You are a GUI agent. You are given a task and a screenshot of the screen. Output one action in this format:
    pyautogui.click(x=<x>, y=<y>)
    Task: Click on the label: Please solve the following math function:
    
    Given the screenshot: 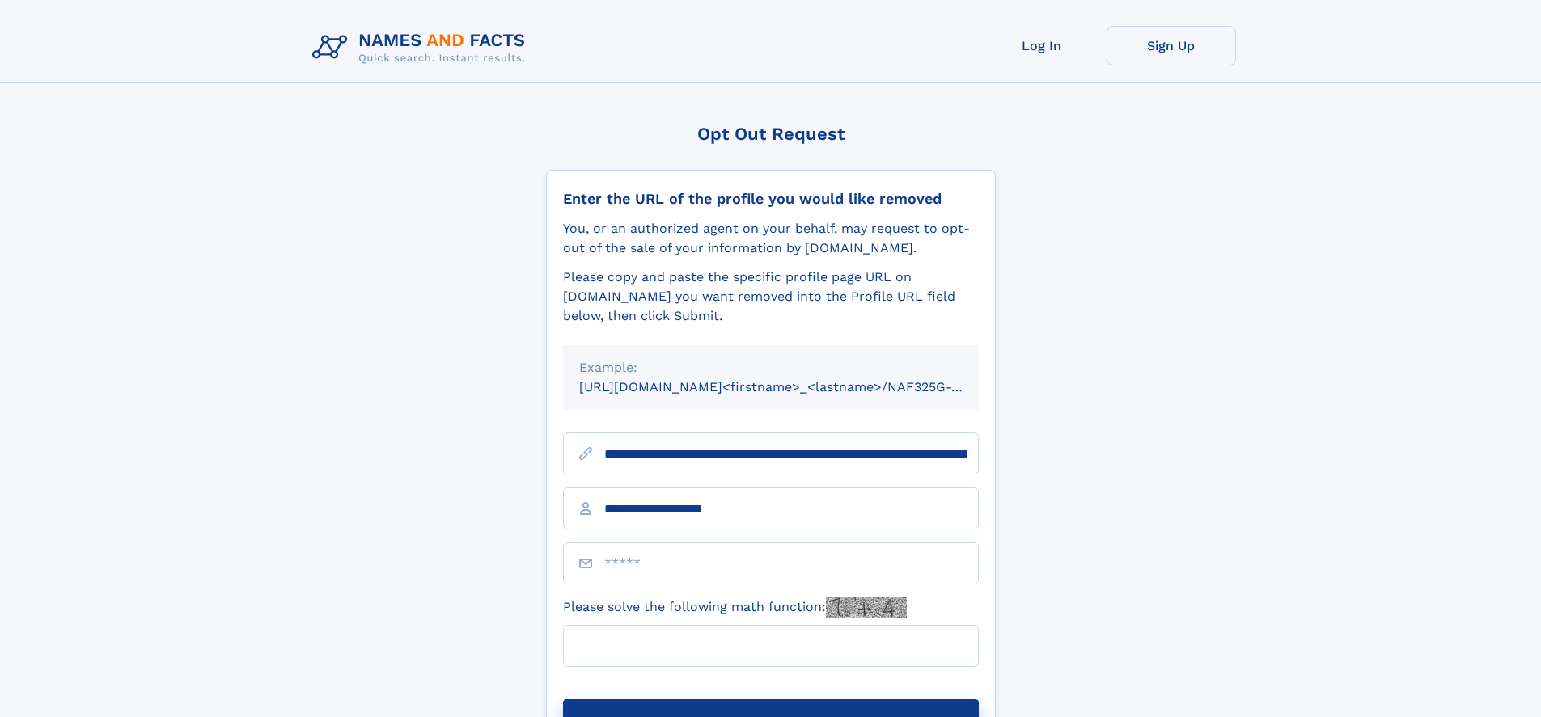 What is the action you would take?
    pyautogui.click(x=734, y=608)
    